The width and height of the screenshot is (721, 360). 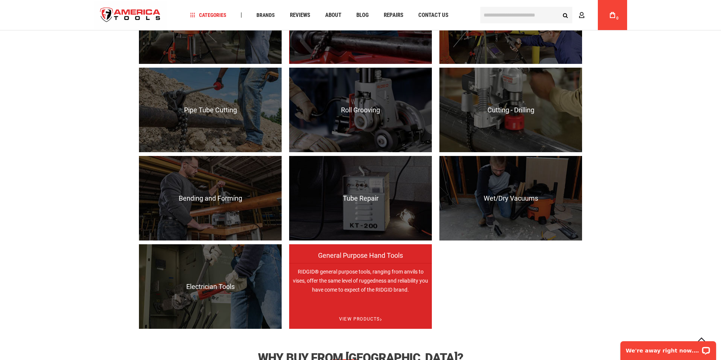 What do you see at coordinates (333, 15) in the screenshot?
I see `a: About` at bounding box center [333, 15].